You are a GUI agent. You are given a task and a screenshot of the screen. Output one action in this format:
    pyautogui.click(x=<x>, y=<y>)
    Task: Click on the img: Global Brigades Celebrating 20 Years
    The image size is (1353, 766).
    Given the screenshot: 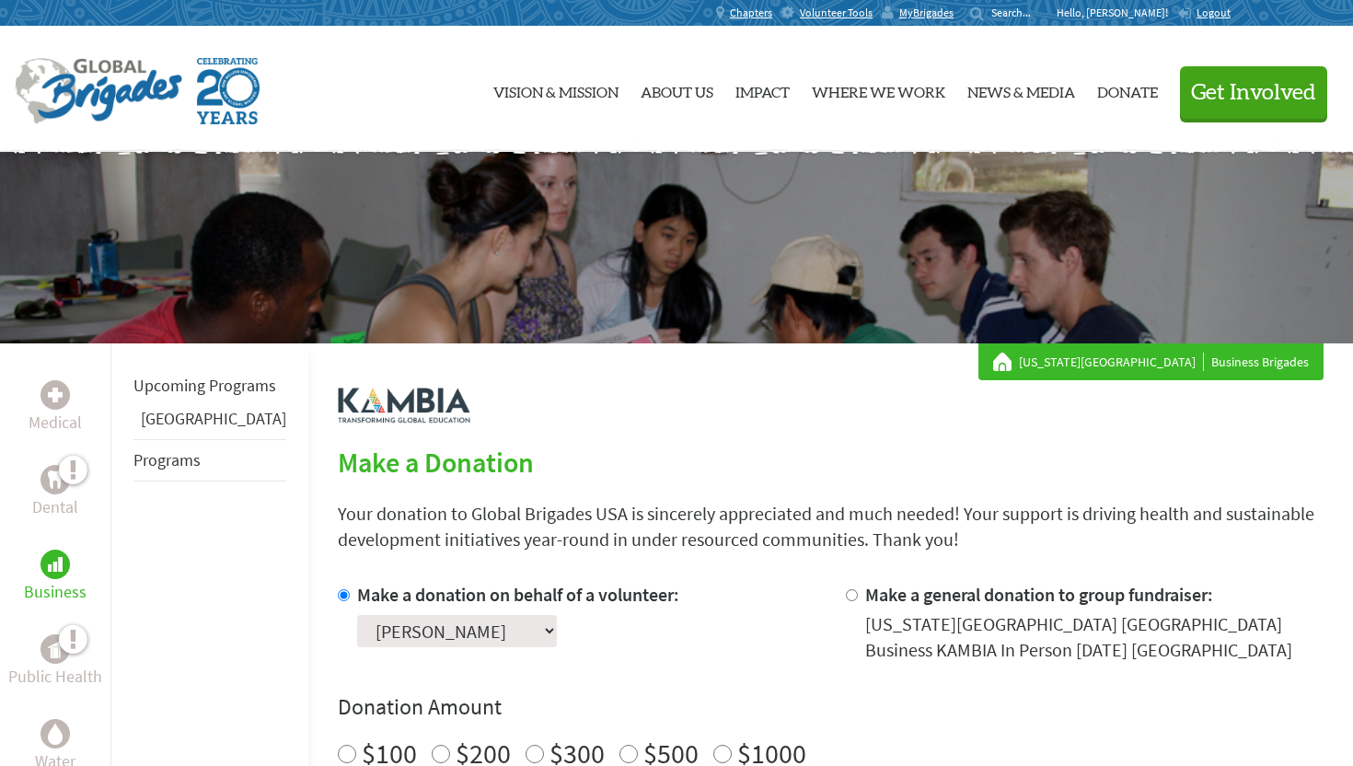 What is the action you would take?
    pyautogui.click(x=228, y=91)
    